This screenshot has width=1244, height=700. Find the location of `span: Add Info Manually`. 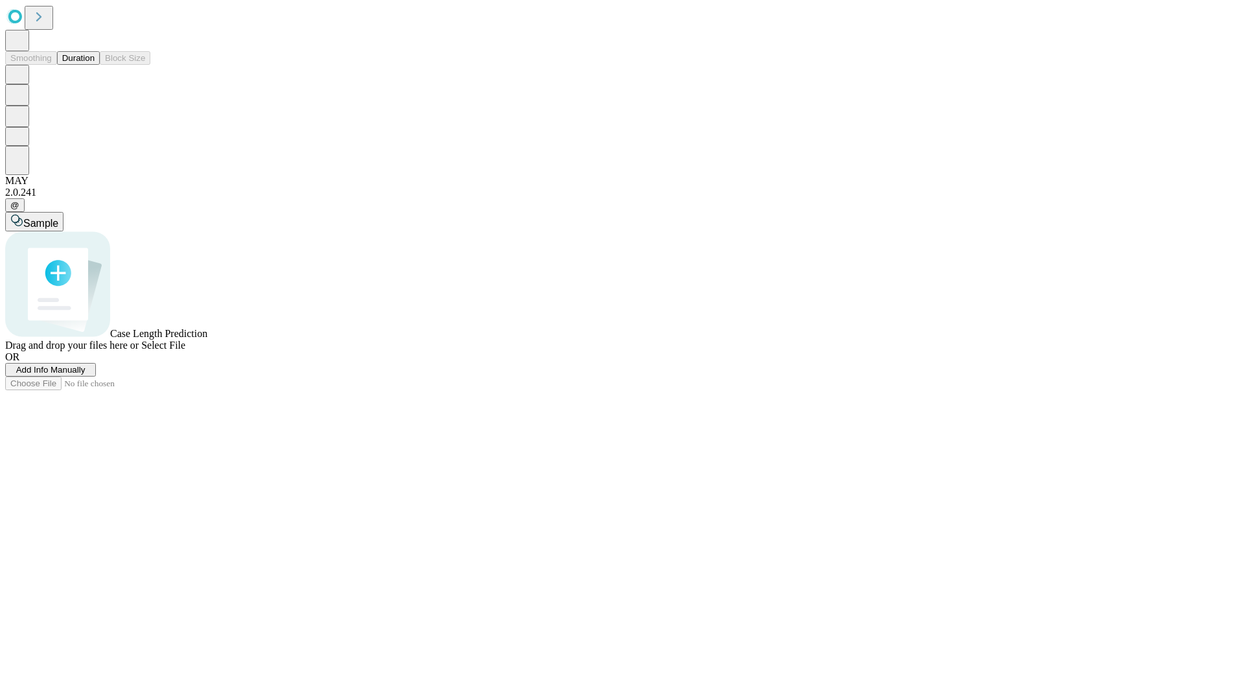

span: Add Info Manually is located at coordinates (51, 369).